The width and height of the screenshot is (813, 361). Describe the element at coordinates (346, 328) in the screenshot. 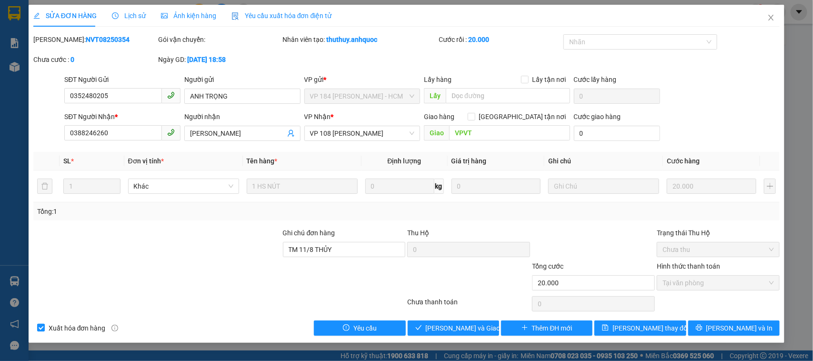

I see `span: exclamation-circle` at that location.